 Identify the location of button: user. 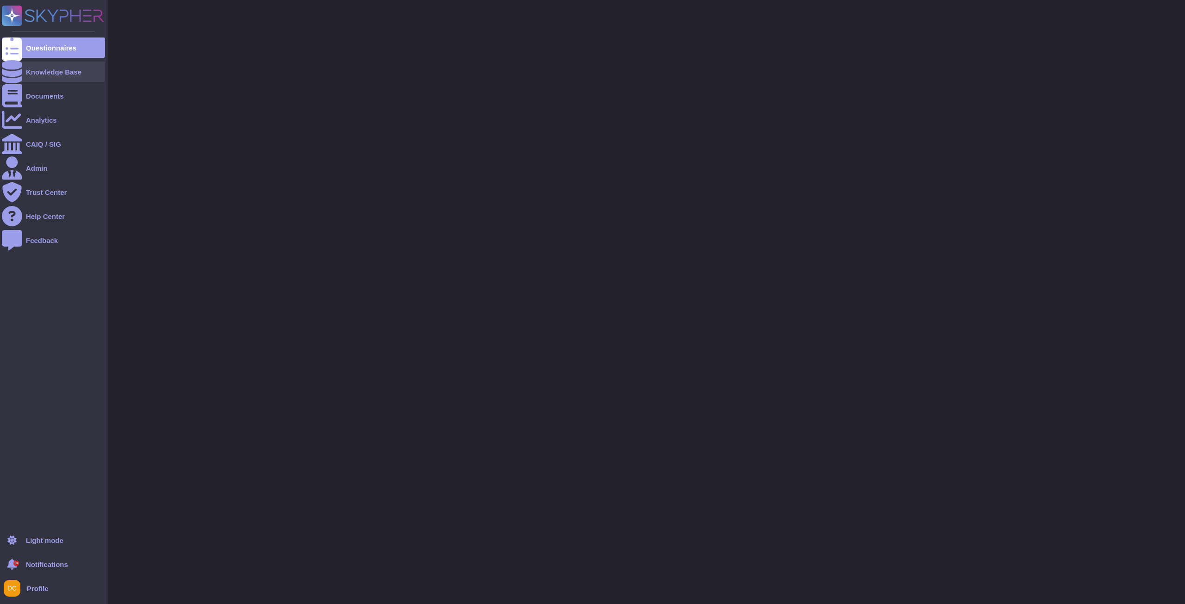
(14, 588).